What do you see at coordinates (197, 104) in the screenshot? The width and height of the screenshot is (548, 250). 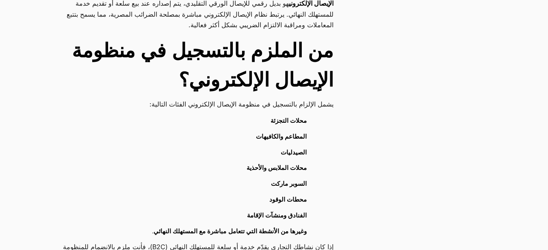 I see `p: يشمل الإلزام بالتسجيل في منظومة الإيصال الإلكتروني الفئات التالية:` at bounding box center [197, 104].